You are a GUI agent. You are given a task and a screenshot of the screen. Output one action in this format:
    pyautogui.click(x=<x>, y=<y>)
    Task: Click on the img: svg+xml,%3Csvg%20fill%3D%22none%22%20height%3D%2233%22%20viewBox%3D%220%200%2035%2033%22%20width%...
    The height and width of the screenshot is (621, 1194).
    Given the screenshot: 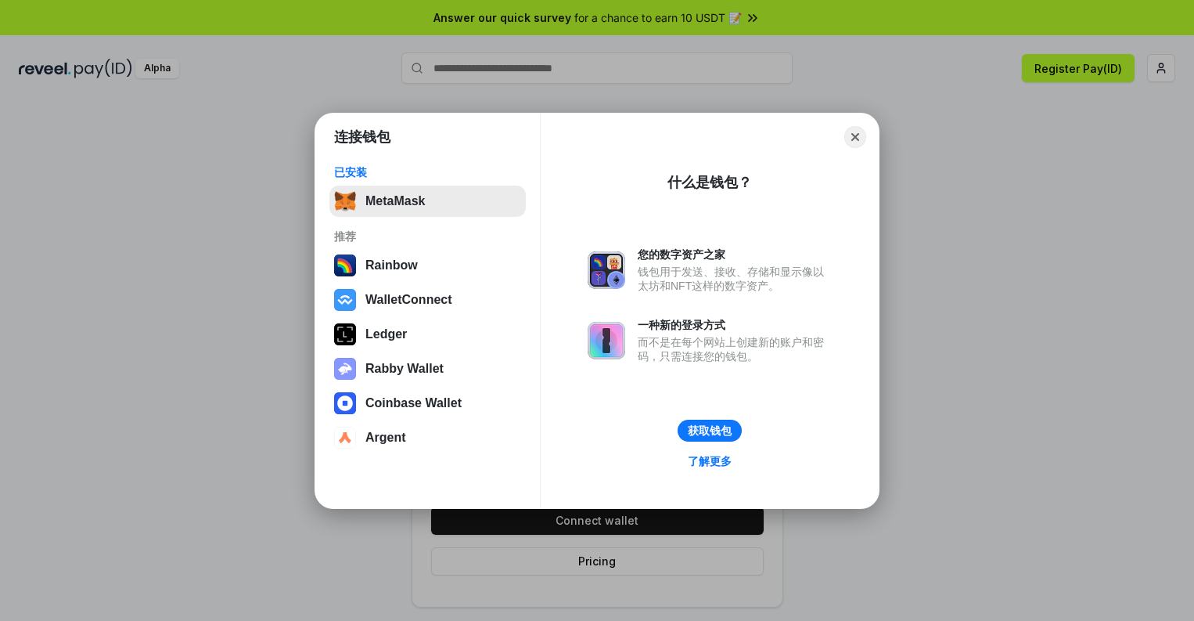 What is the action you would take?
    pyautogui.click(x=345, y=201)
    